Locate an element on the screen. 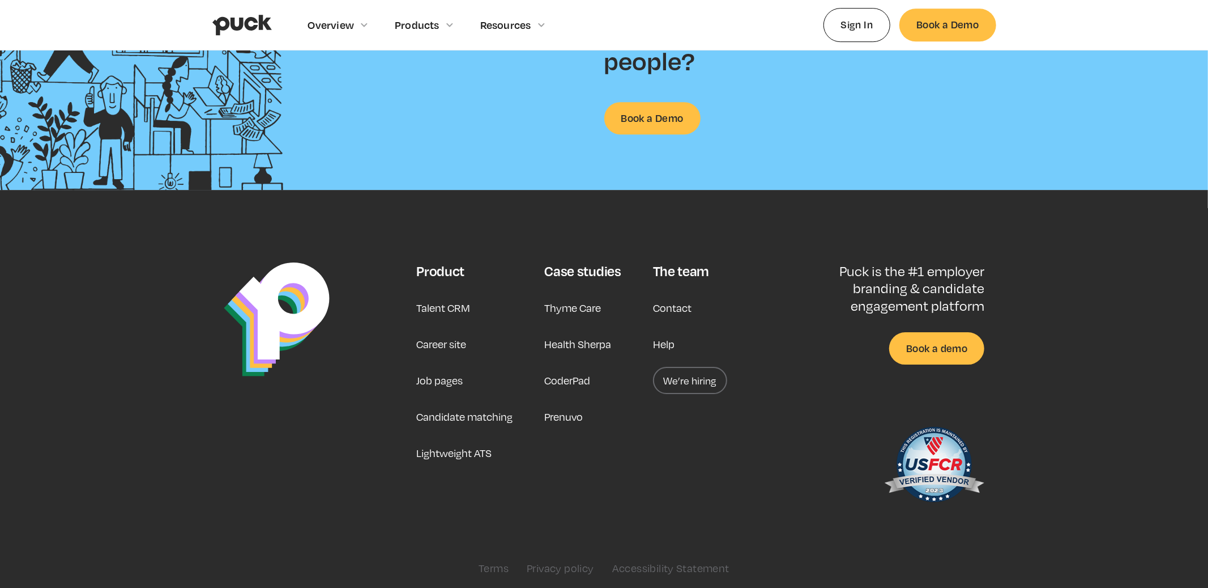  a: Candidate matching is located at coordinates (465, 416).